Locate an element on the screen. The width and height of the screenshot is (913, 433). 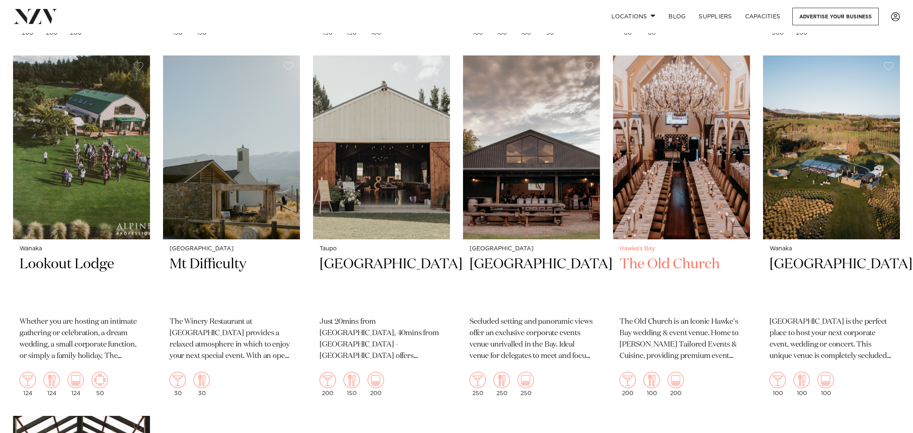
a: Hawke's Bay The Old Church The Old Church is an Iconic Hawke’s Bay wedding & event venue. Home to... is located at coordinates (681, 229).